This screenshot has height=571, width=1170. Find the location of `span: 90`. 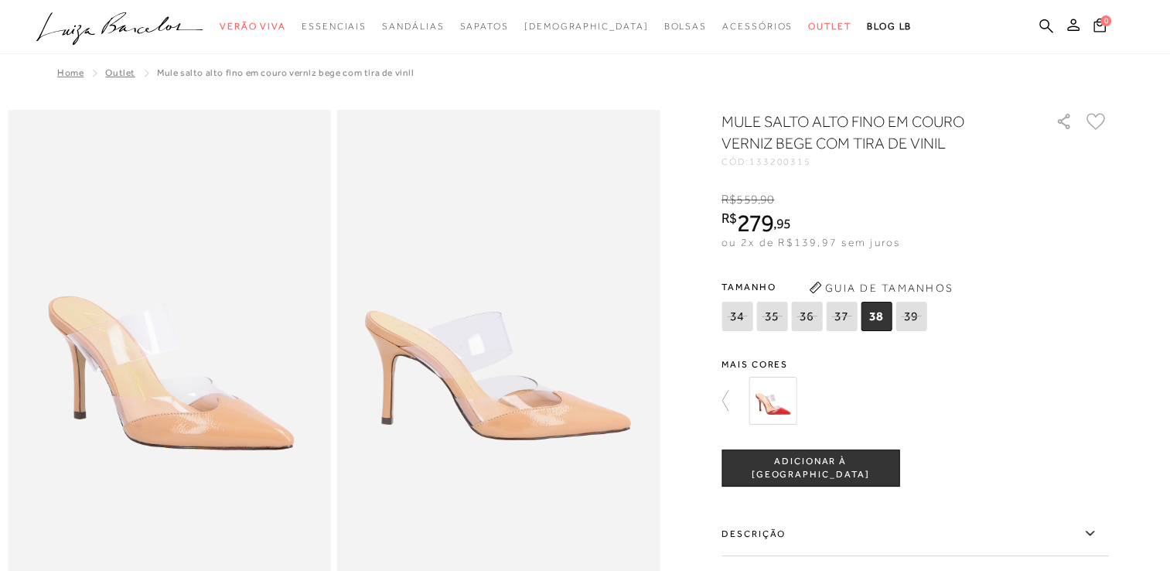

span: 90 is located at coordinates (767, 199).